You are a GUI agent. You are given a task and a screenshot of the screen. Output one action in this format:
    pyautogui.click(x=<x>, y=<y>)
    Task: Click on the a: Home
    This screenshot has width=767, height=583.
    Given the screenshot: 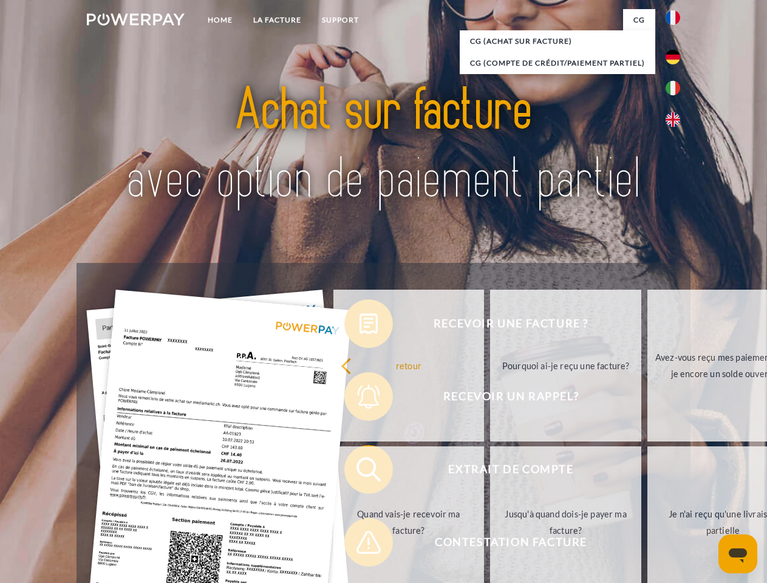 What is the action you would take?
    pyautogui.click(x=220, y=20)
    